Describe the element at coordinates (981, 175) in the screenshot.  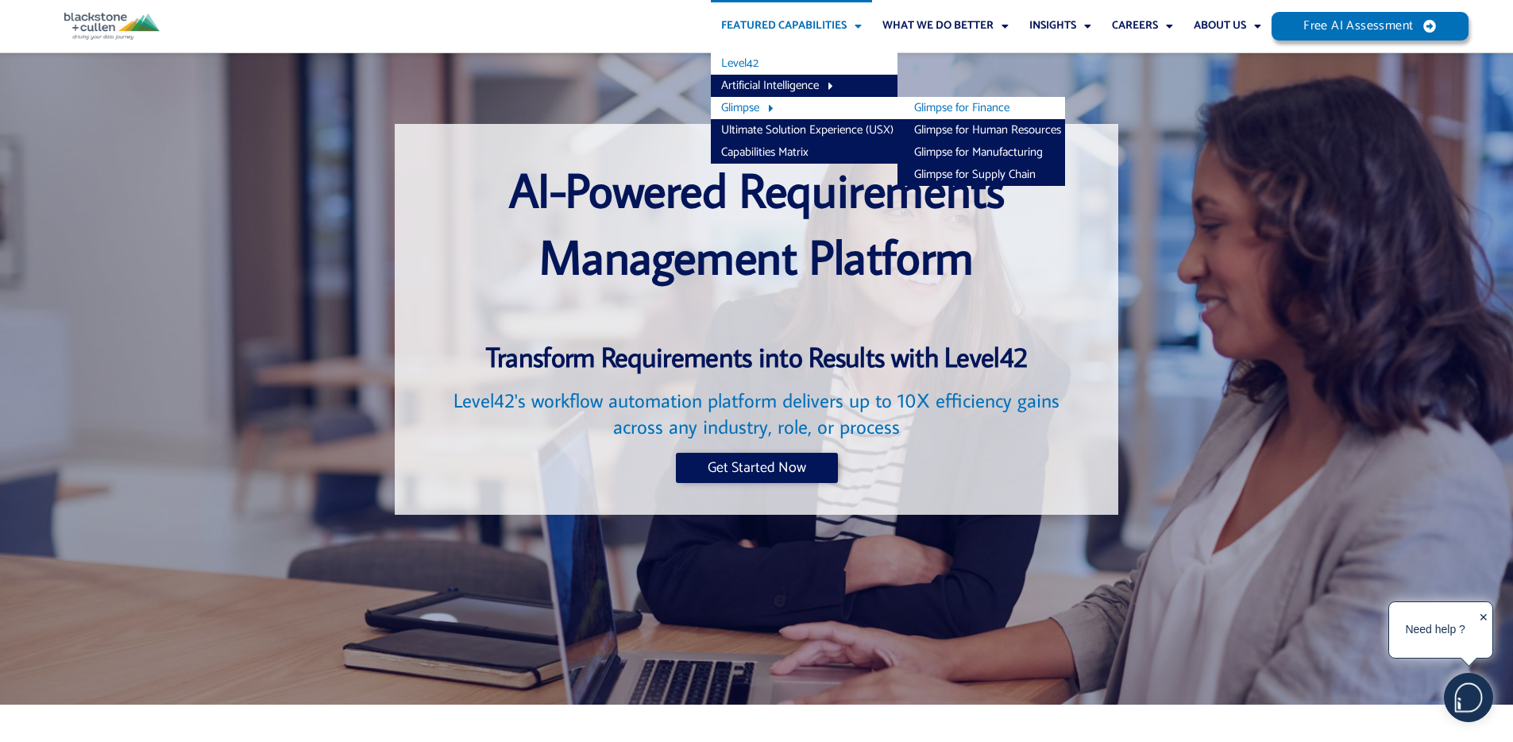
I see `a: Glimpse for Supply Chain` at that location.